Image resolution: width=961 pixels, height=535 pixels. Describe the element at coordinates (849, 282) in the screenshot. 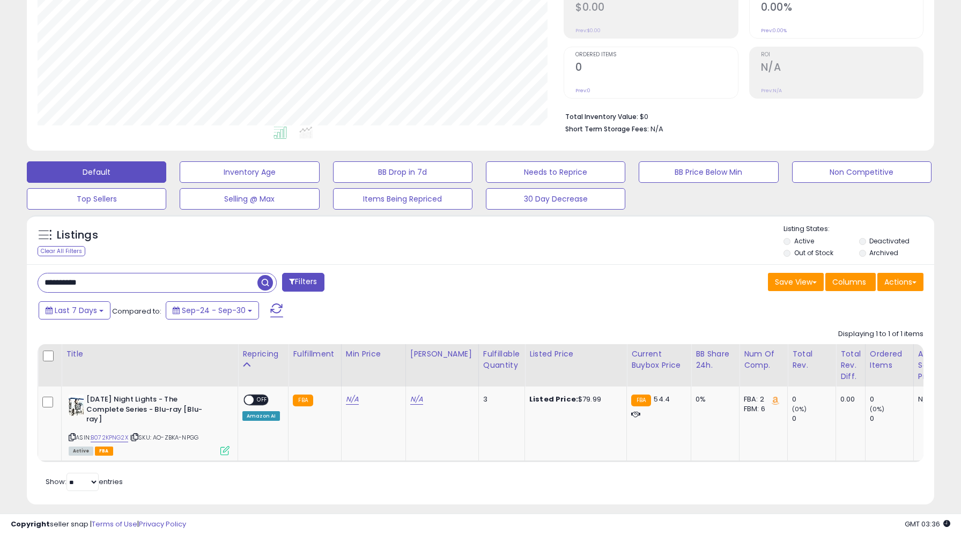

I see `span: Columns` at that location.